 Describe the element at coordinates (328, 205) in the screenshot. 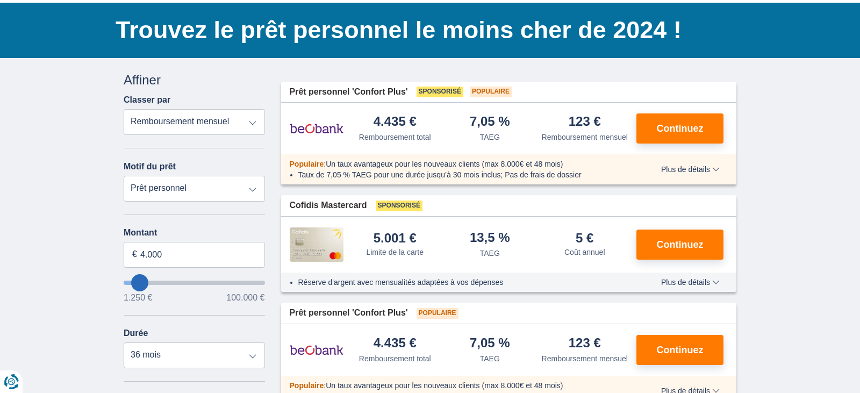

I see `span: Cofidis Mastercard` at that location.